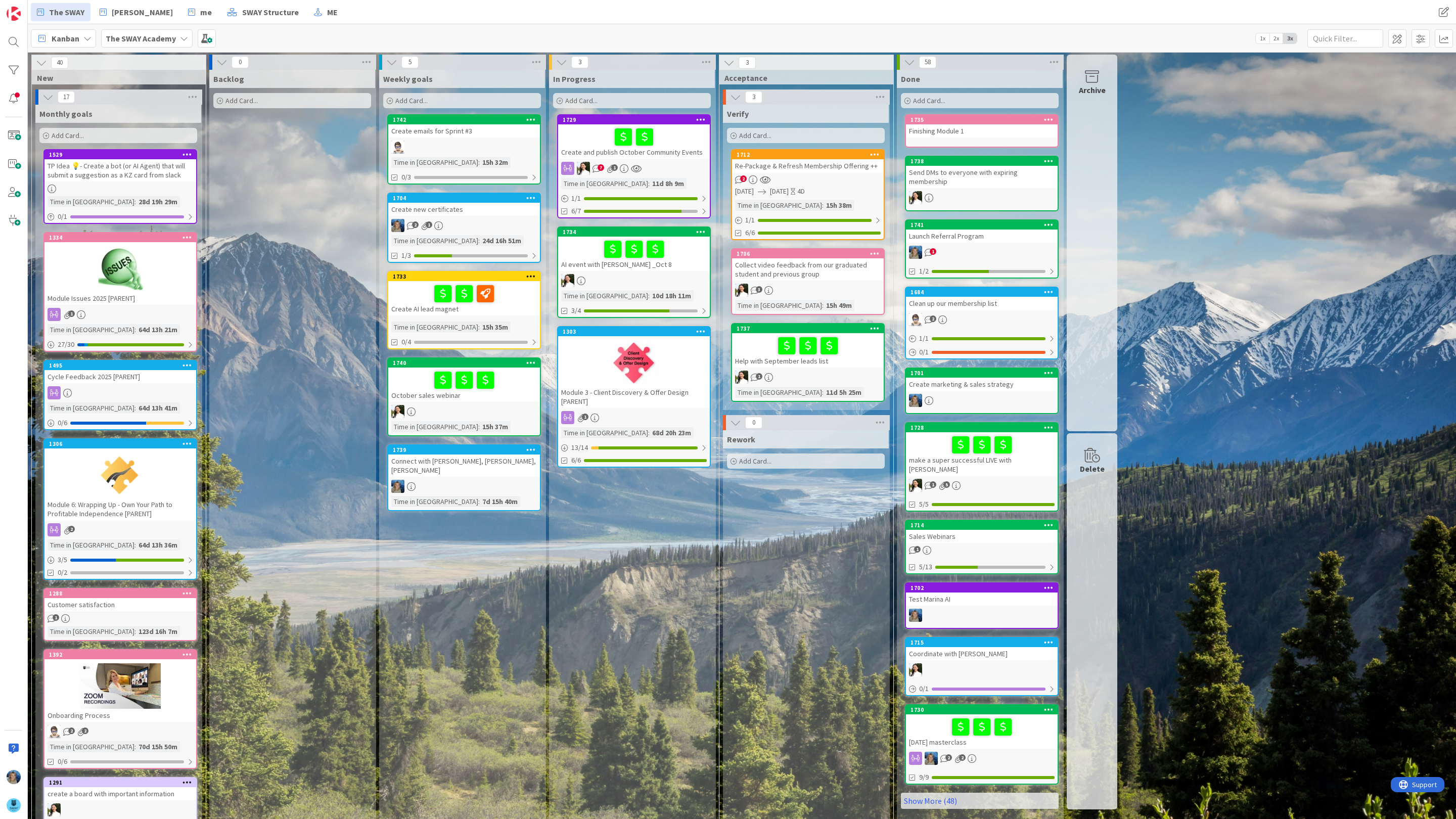 This screenshot has width=1456, height=819. I want to click on div: TP Idea 💡- Create a bot (or AI Agent) that will submit a suggestion as a KZ card from slack, so click(121, 170).